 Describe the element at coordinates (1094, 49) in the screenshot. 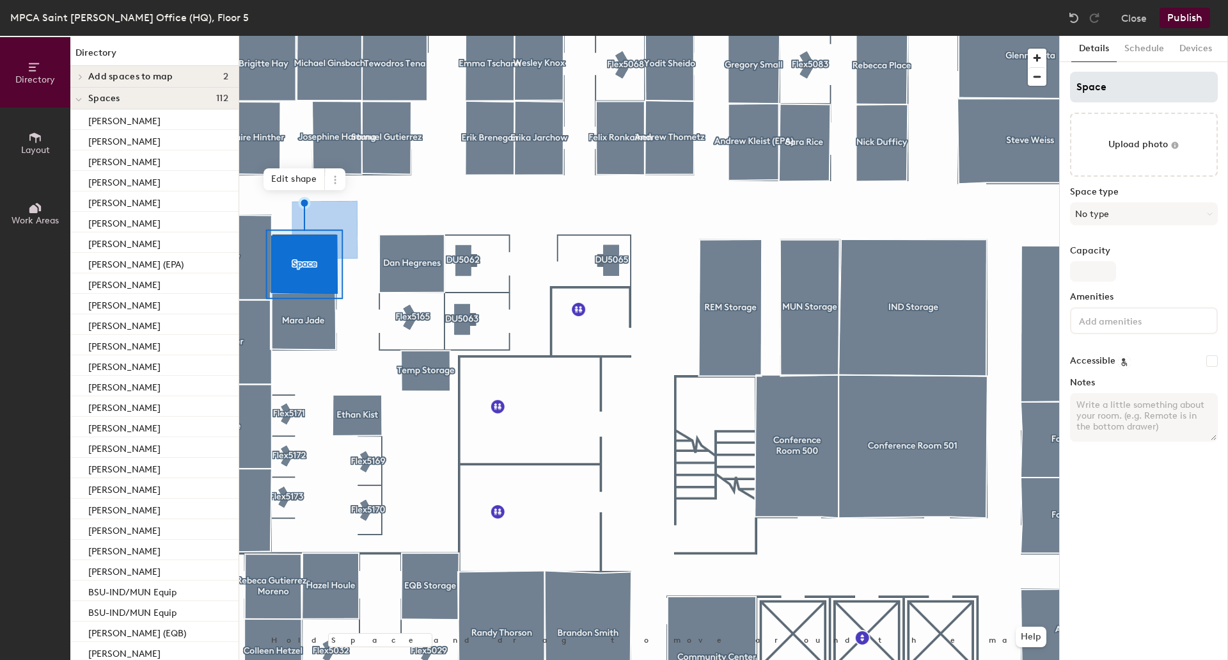

I see `button: Details` at that location.